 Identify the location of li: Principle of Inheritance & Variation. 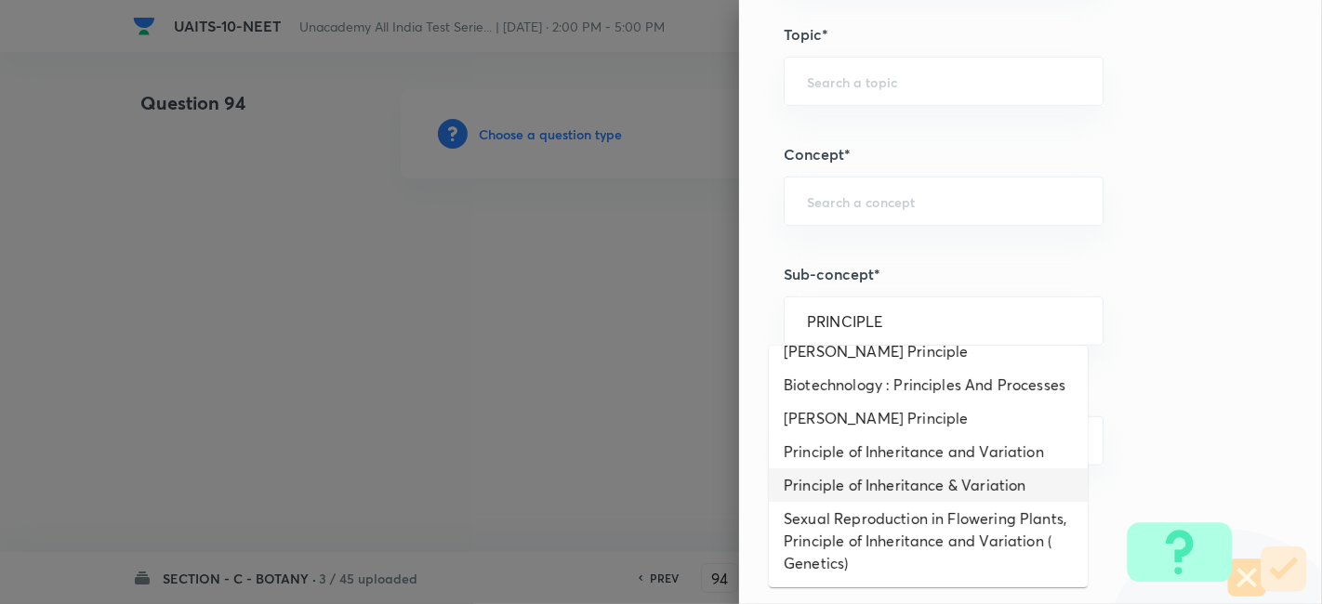
(928, 485).